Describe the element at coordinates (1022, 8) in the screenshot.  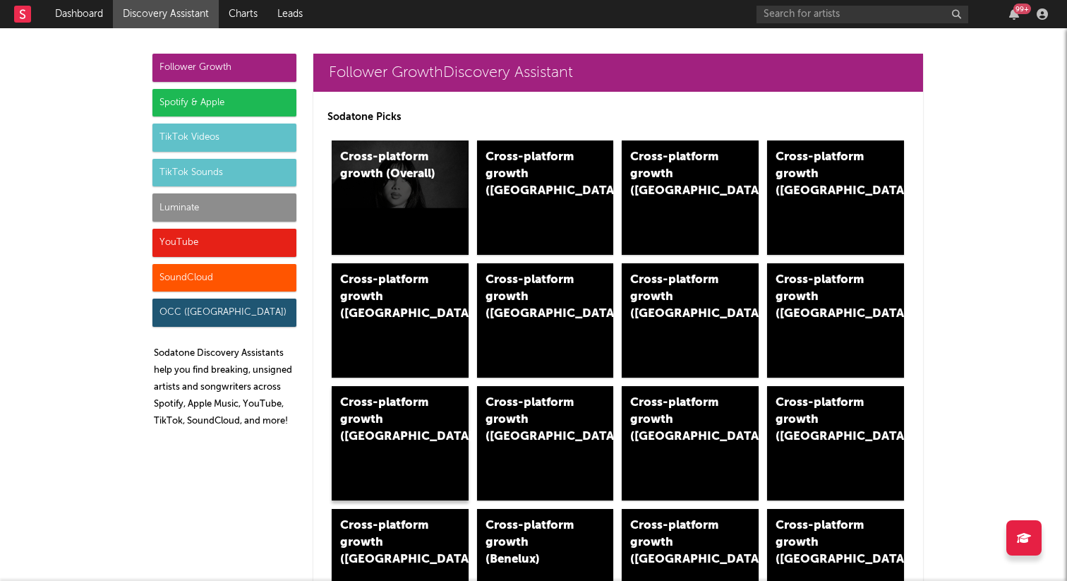
I see `div: 99 +` at that location.